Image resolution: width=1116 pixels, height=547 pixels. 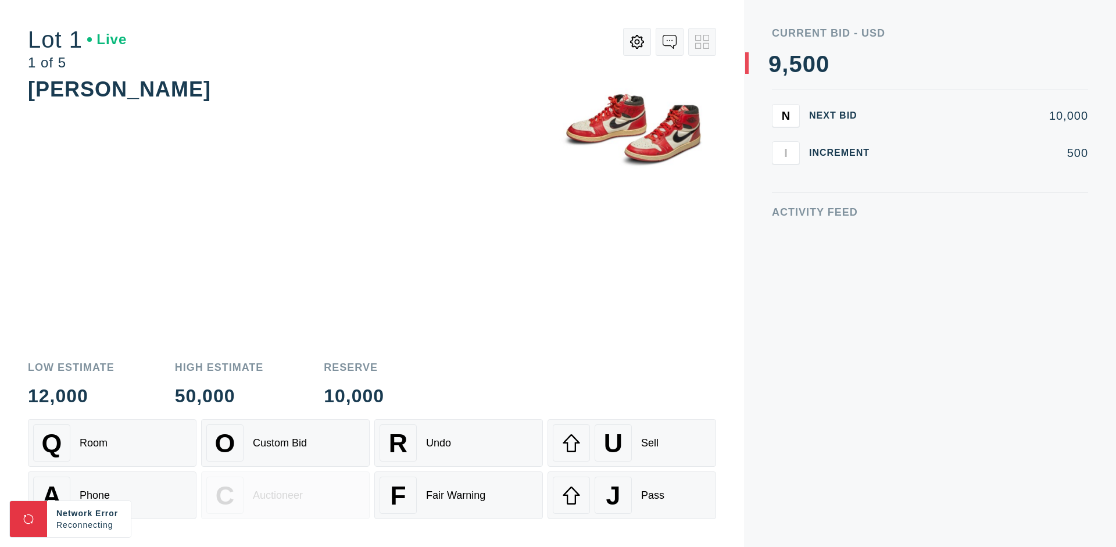 I want to click on span: R, so click(x=398, y=443).